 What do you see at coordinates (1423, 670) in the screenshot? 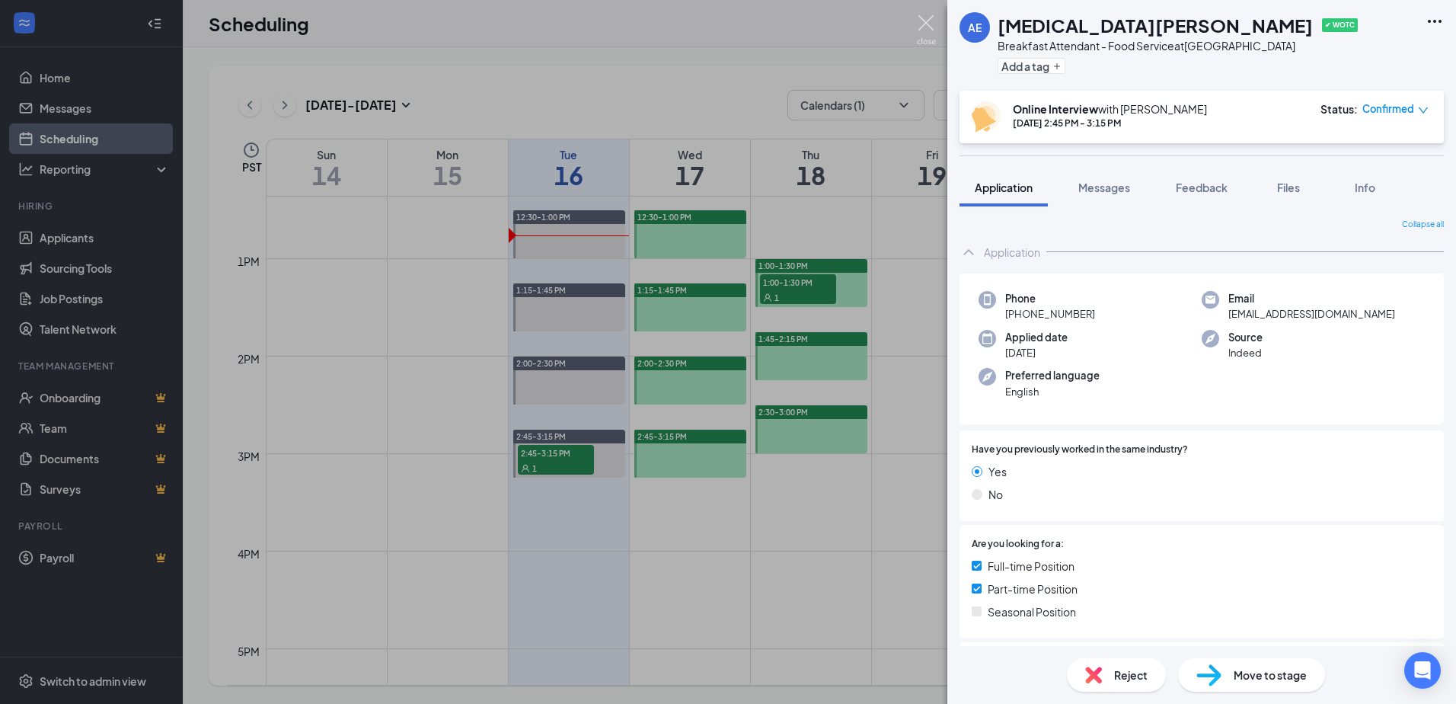
I see `div: Open Intercom Messenger` at bounding box center [1423, 670].